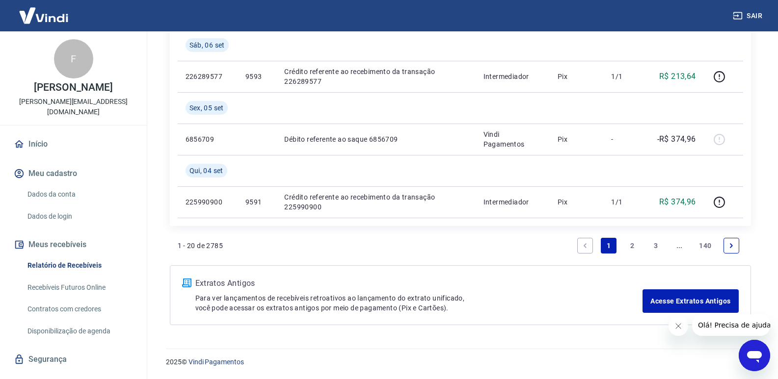  Describe the element at coordinates (73, 245) in the screenshot. I see `button: Meus recebíveis` at that location.